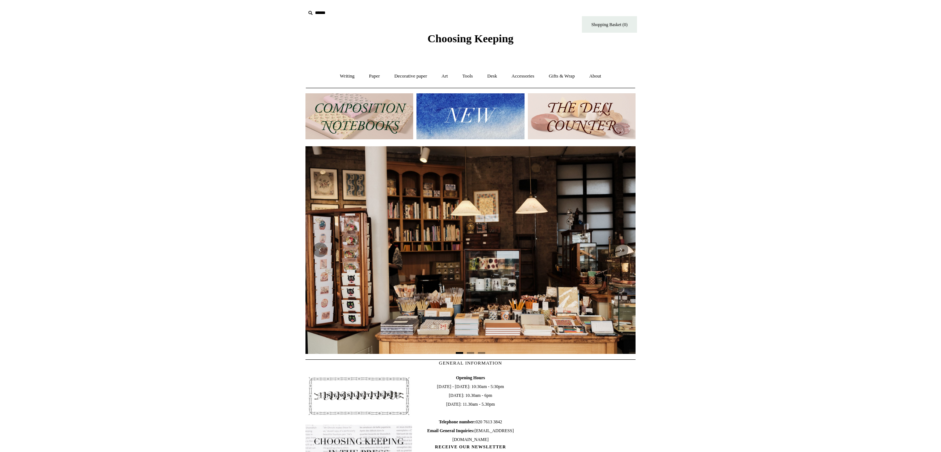  Describe the element at coordinates (470, 363) in the screenshot. I see `span: GENERAL INFORMATION` at that location.